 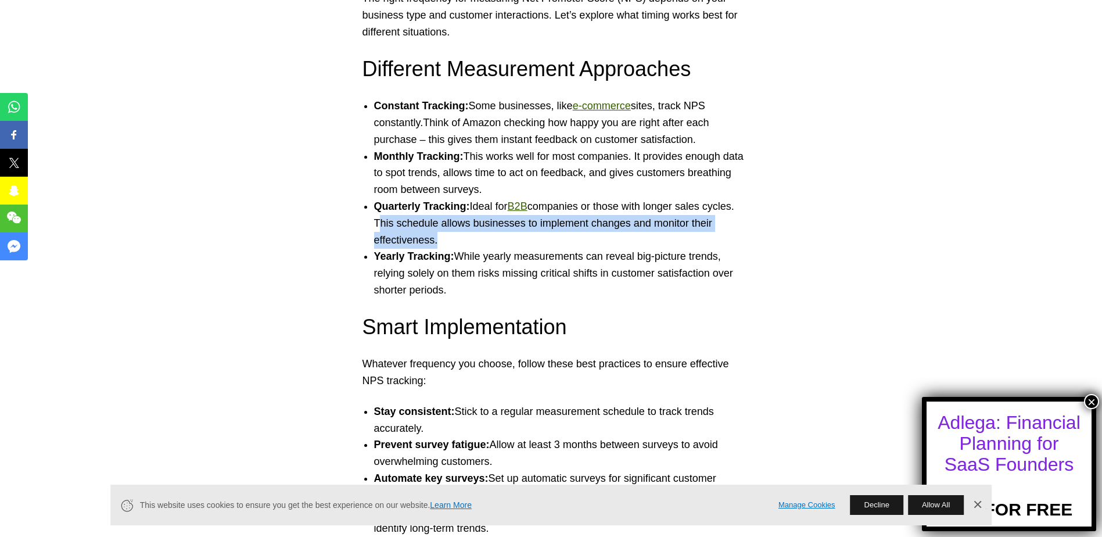 I want to click on a: Manage Cookies, so click(x=807, y=505).